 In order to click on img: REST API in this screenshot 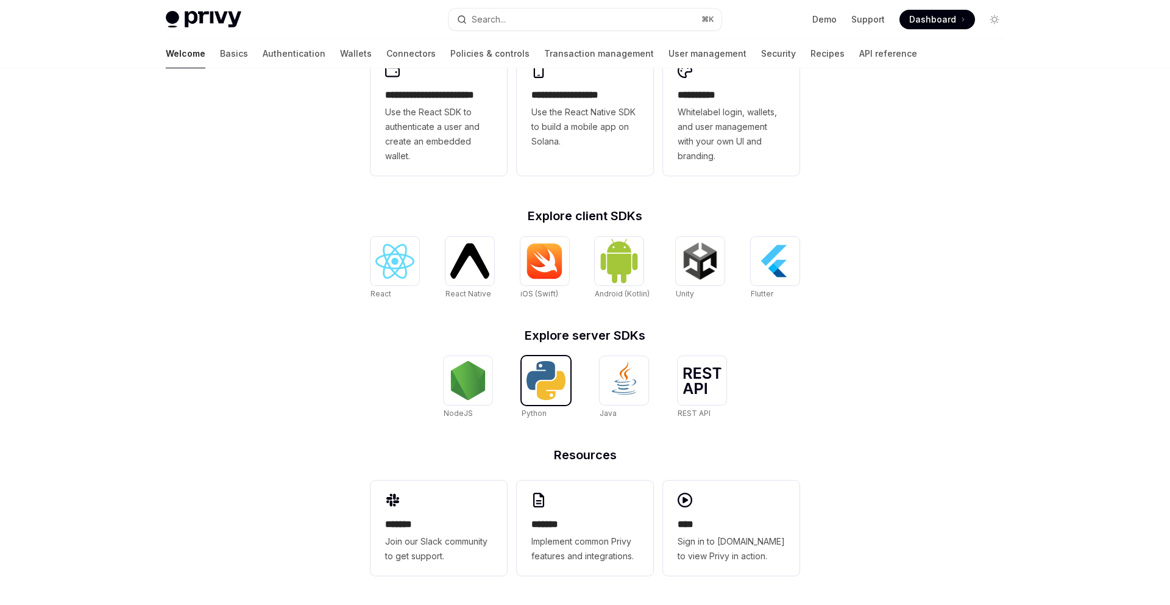, I will do `click(702, 380)`.